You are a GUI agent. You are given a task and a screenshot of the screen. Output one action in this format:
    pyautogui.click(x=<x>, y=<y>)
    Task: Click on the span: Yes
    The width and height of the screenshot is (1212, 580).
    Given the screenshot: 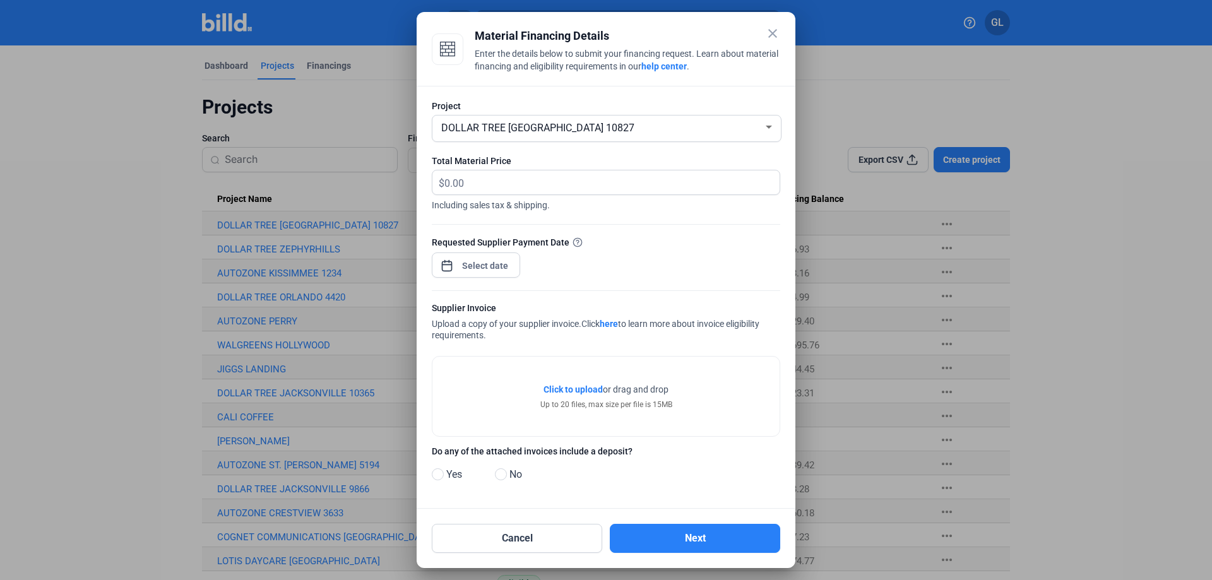 What is the action you would take?
    pyautogui.click(x=451, y=475)
    